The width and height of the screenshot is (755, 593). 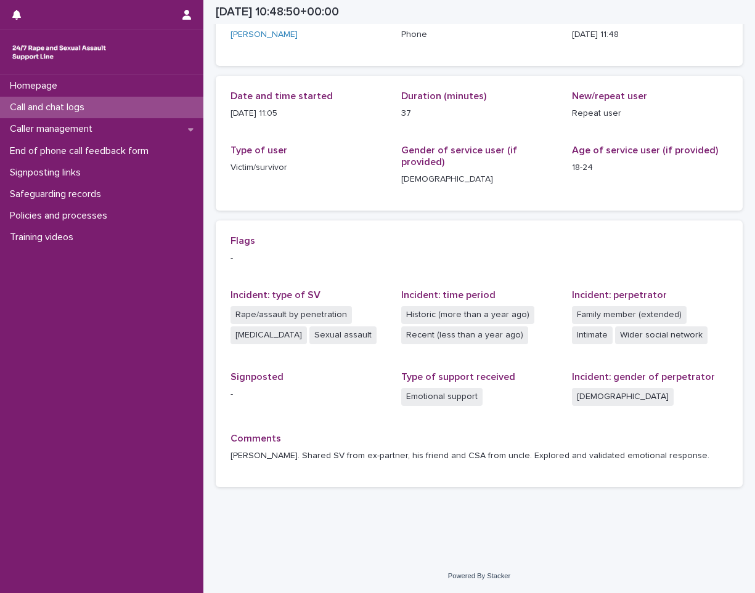 I want to click on span: Age of service user (if provided), so click(x=645, y=150).